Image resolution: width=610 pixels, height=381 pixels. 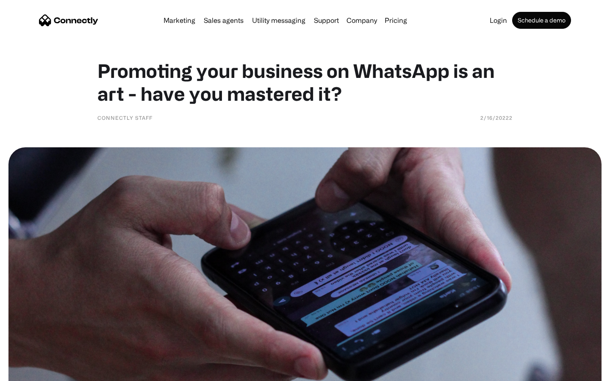 What do you see at coordinates (498, 20) in the screenshot?
I see `a: Login` at bounding box center [498, 20].